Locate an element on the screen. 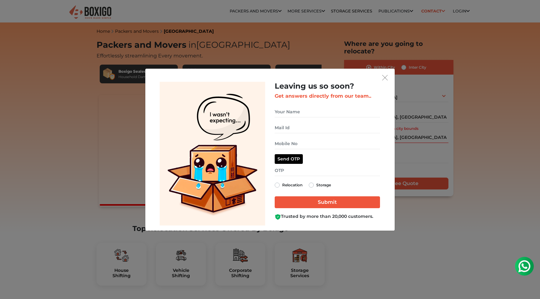 The width and height of the screenshot is (540, 299). input: Submit is located at coordinates (327, 203).